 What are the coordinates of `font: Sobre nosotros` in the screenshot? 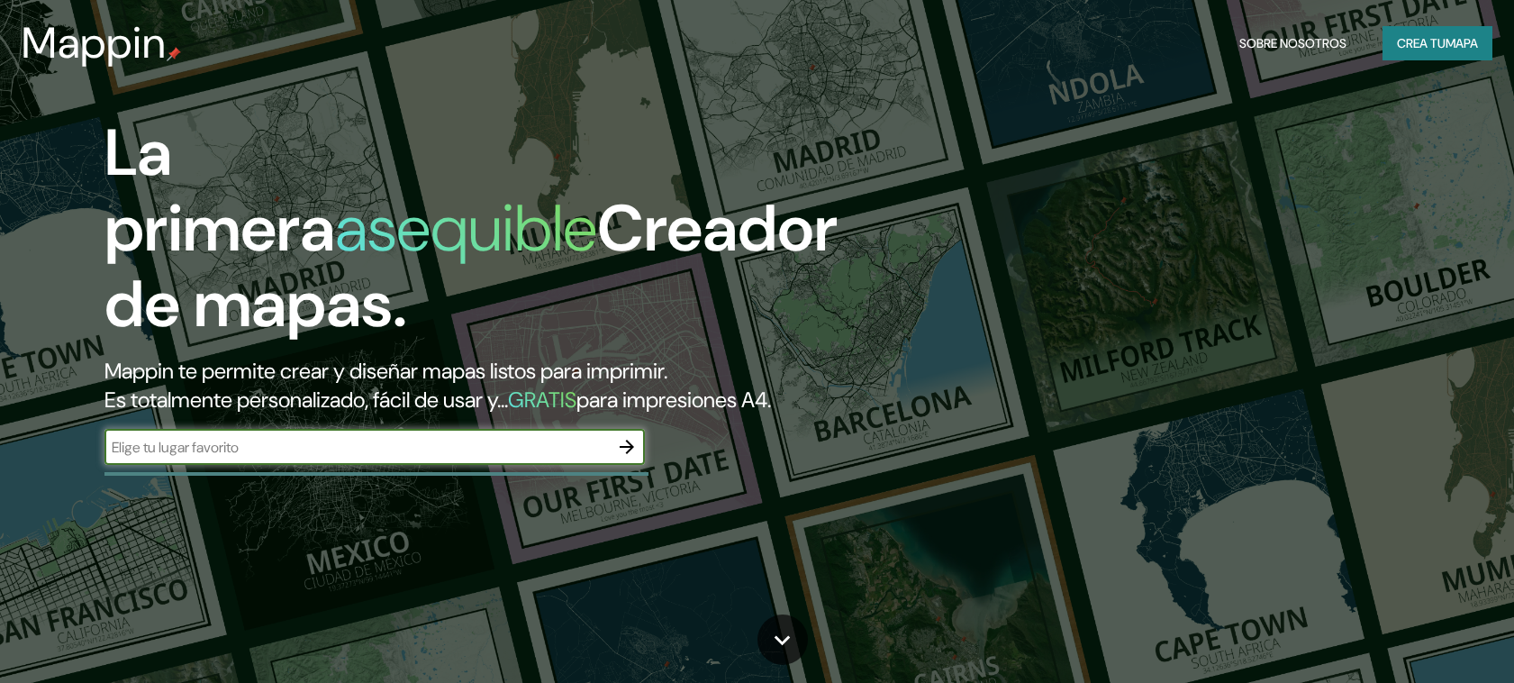 It's located at (1292, 43).